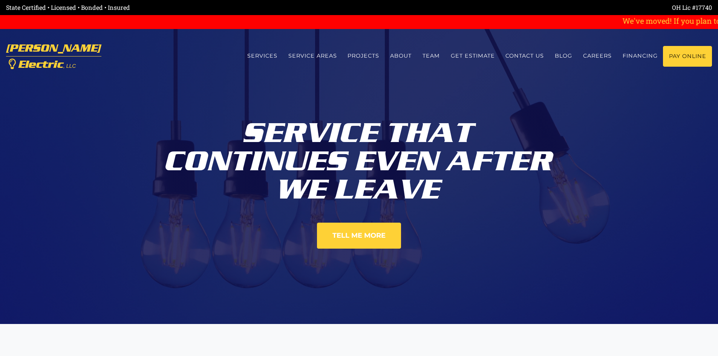  I want to click on a: Tell Me More, so click(359, 236).